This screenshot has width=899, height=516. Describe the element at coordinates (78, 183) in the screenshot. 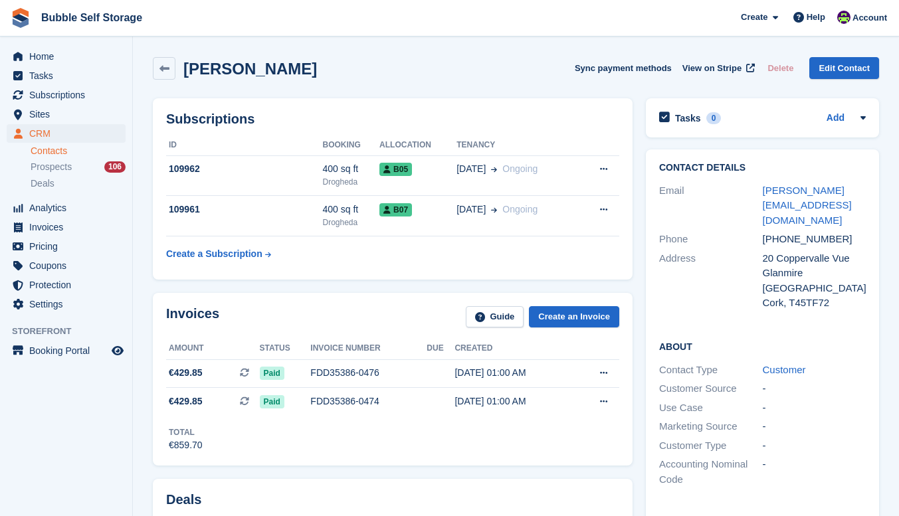

I see `a: Deals` at that location.